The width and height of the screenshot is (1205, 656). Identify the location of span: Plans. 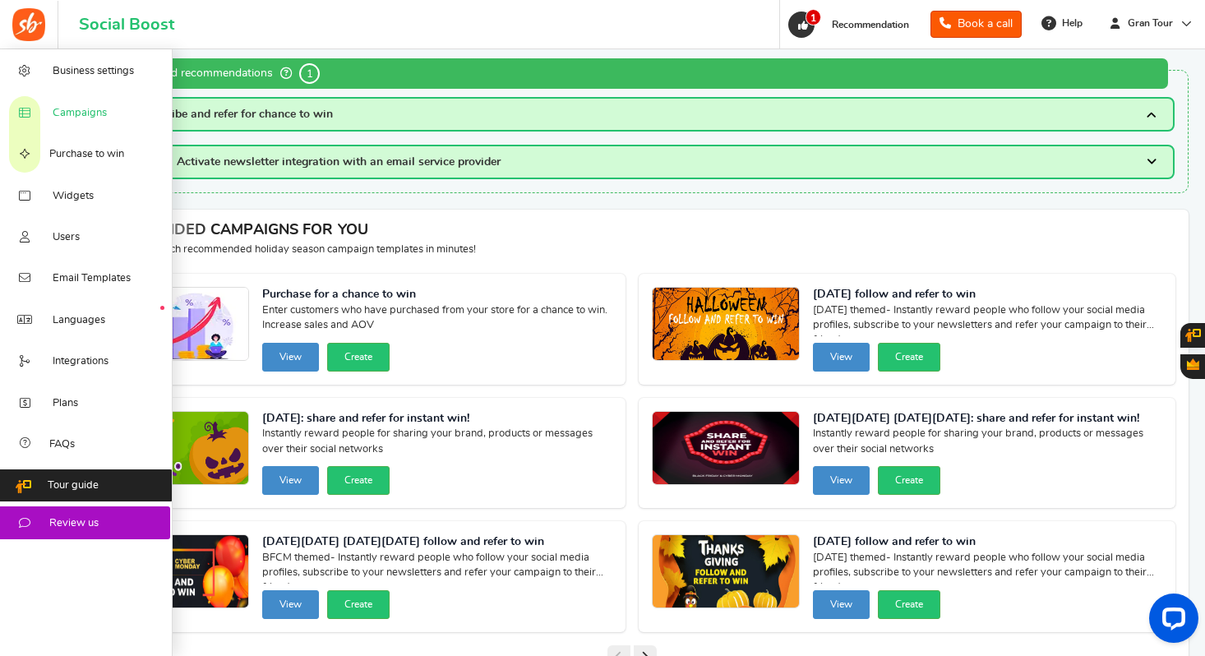
(65, 404).